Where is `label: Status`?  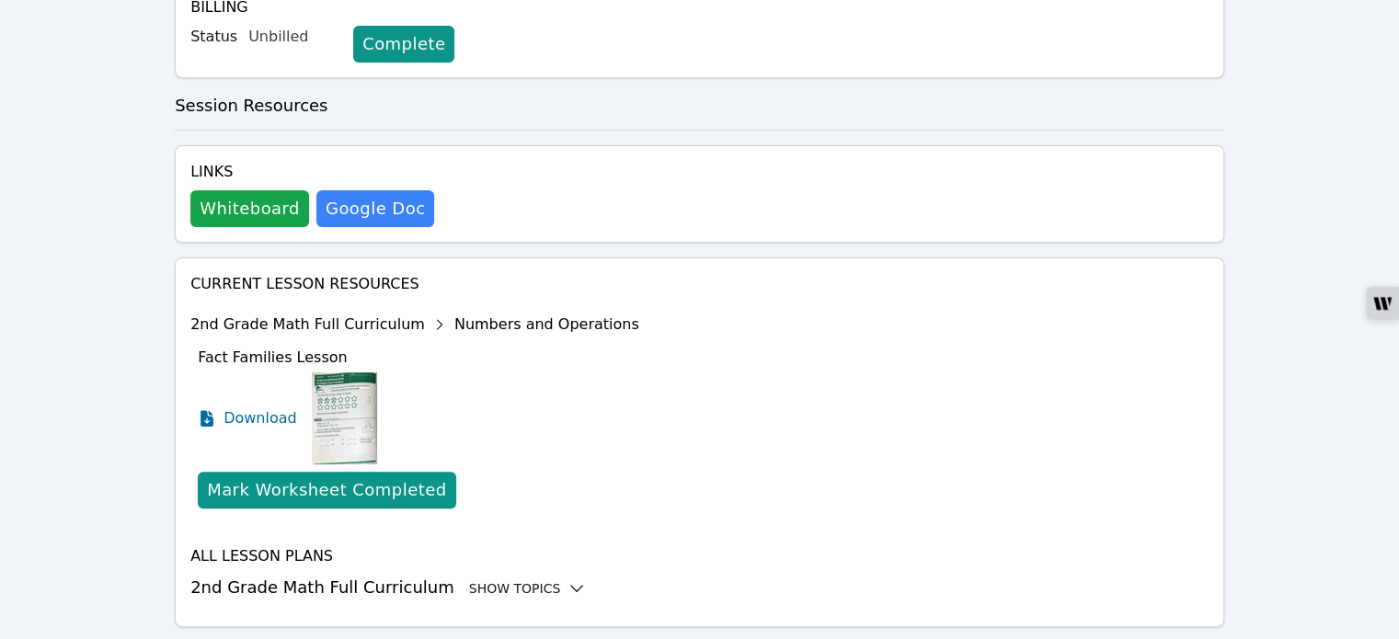
label: Status is located at coordinates (213, 37).